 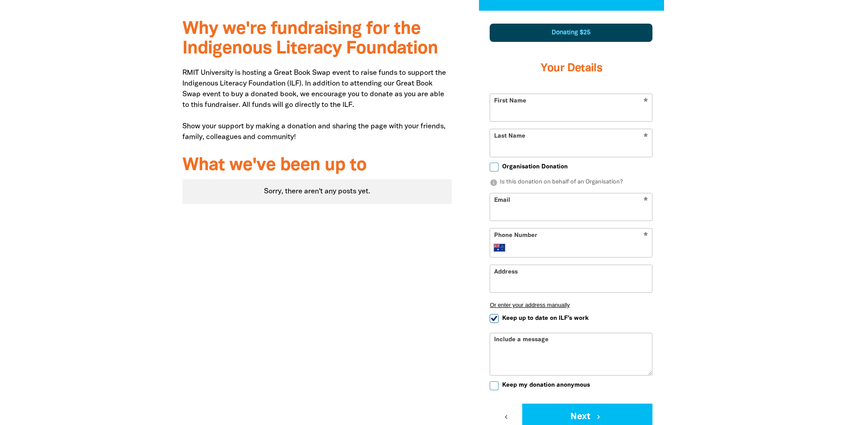 What do you see at coordinates (494, 183) in the screenshot?
I see `i: info` at bounding box center [494, 183].